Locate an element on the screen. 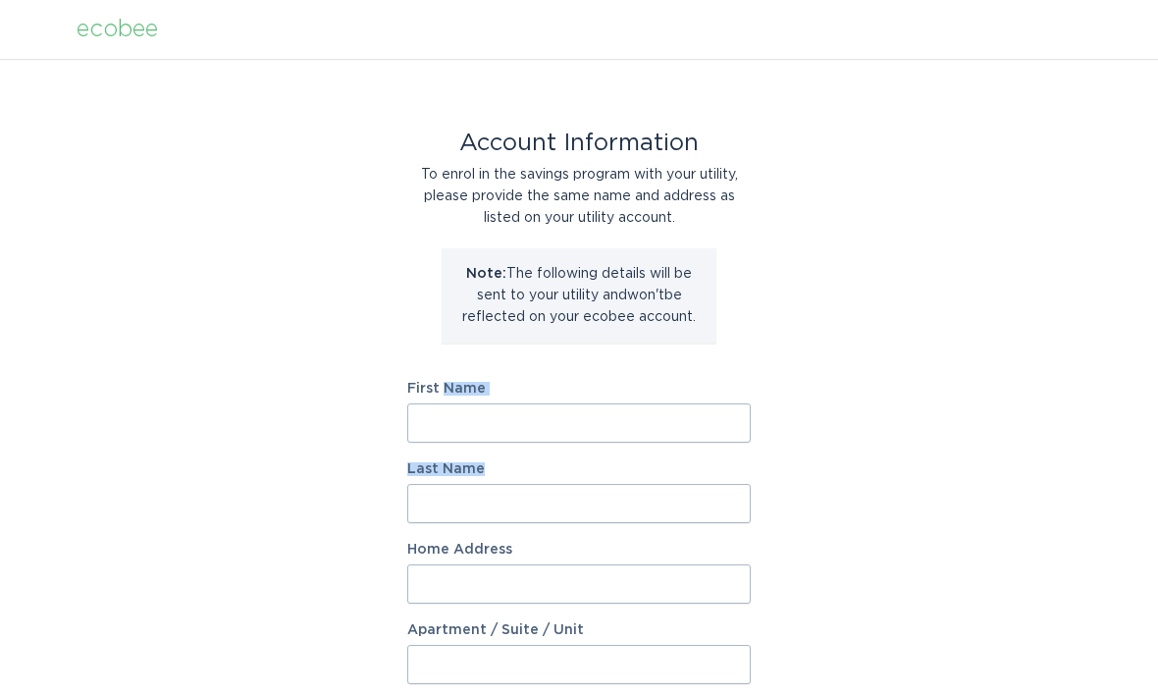 Image resolution: width=1158 pixels, height=694 pixels. p: The following details will be sent to your utility and won't be reflected on your ecobee account. is located at coordinates (579, 295).